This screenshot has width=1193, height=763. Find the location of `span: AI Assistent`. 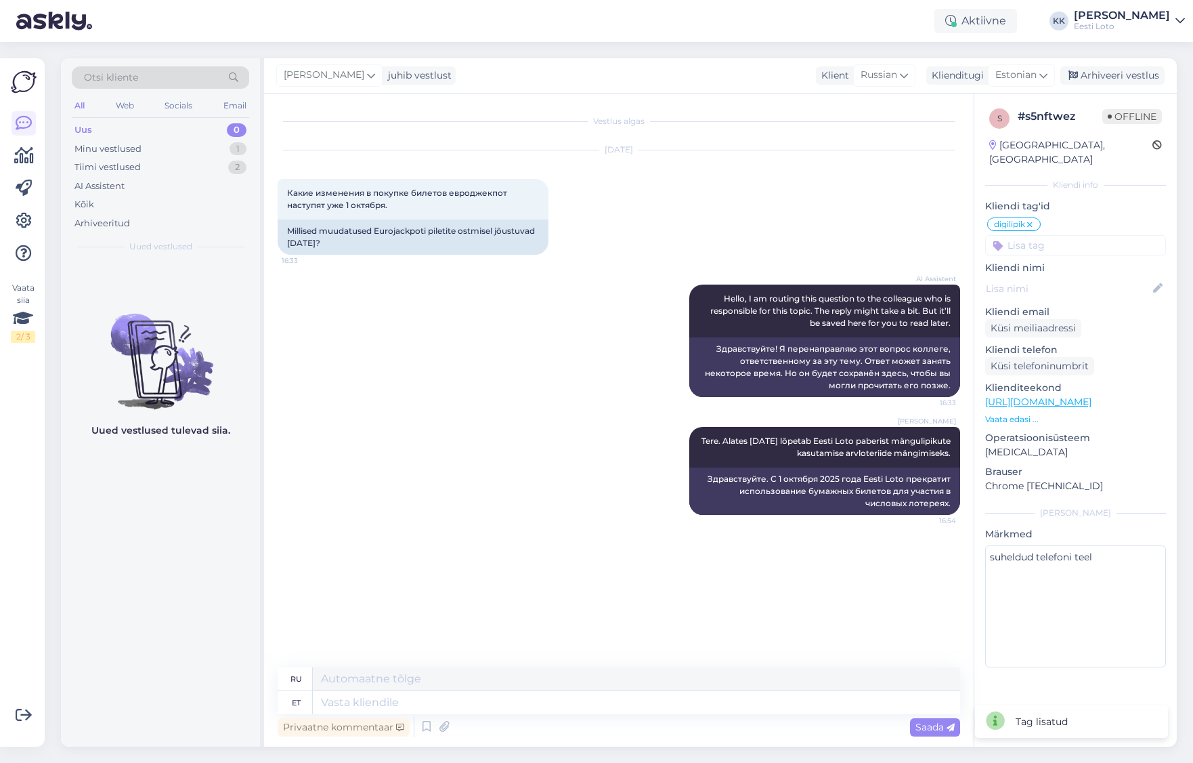

span: AI Assistent is located at coordinates (930, 278).